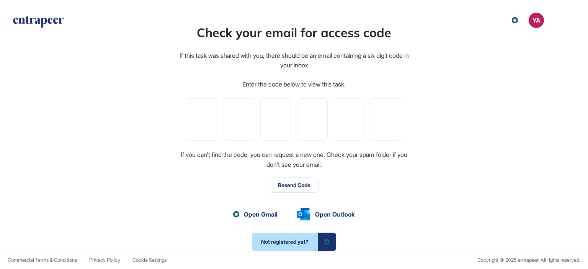 This screenshot has height=269, width=588. Describe the element at coordinates (42, 260) in the screenshot. I see `a: Commercial Terms & Conditions` at that location.